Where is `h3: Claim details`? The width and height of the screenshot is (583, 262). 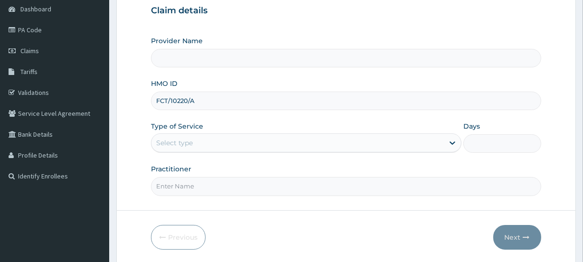 h3: Claim details is located at coordinates (346, 11).